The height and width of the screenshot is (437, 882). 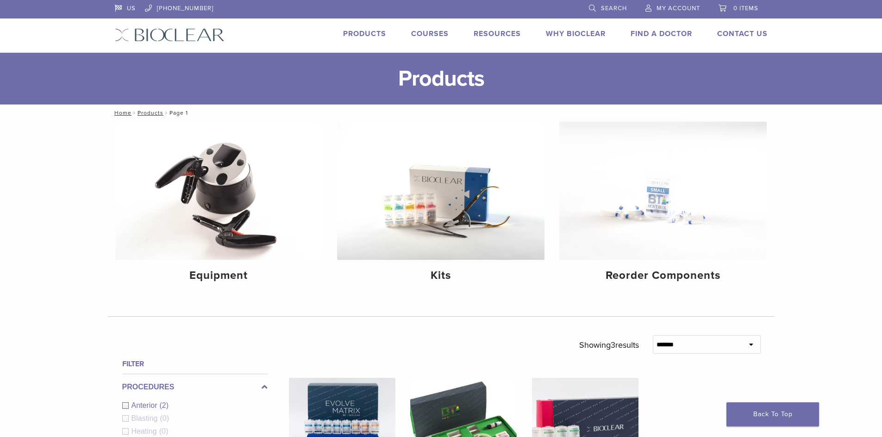 I want to click on h4: Equipment, so click(x=219, y=276).